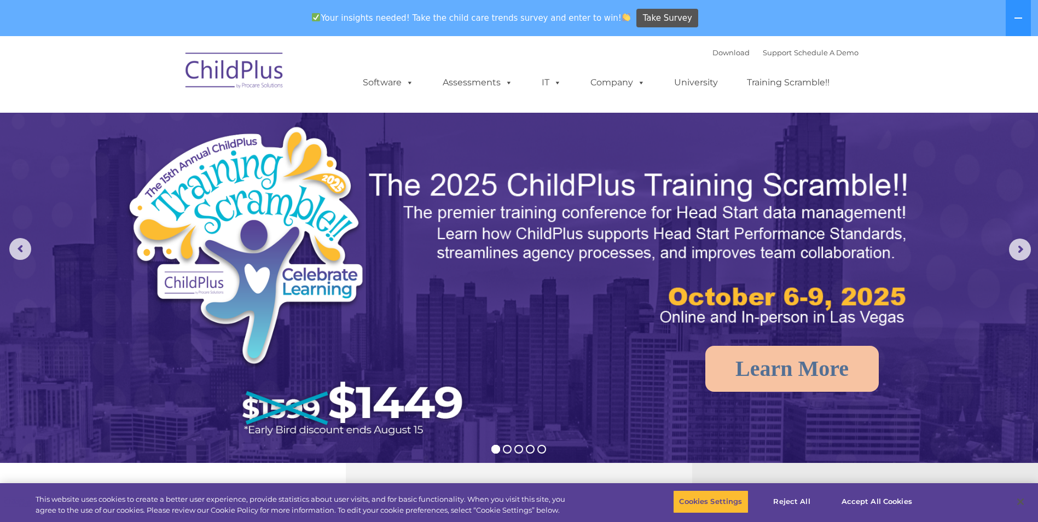  I want to click on a: IT, so click(551, 83).